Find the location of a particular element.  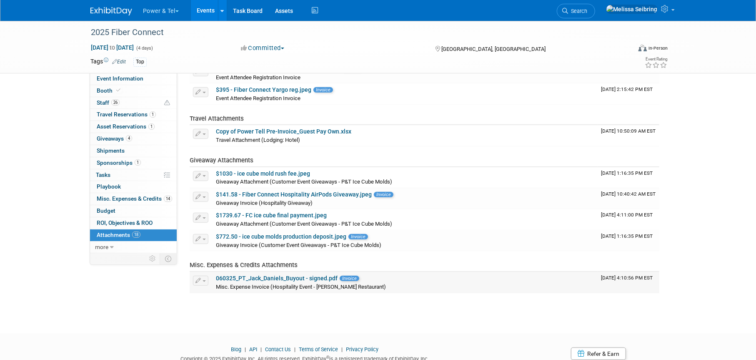

img: Melissa Seibring is located at coordinates (632, 9).